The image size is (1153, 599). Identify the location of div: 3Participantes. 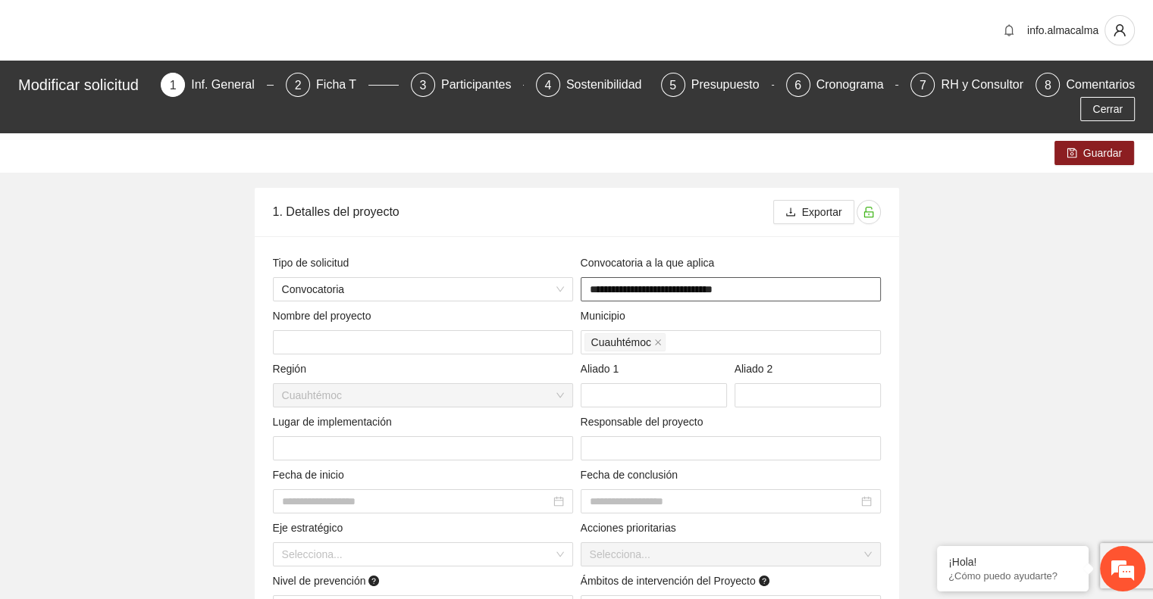
(467, 85).